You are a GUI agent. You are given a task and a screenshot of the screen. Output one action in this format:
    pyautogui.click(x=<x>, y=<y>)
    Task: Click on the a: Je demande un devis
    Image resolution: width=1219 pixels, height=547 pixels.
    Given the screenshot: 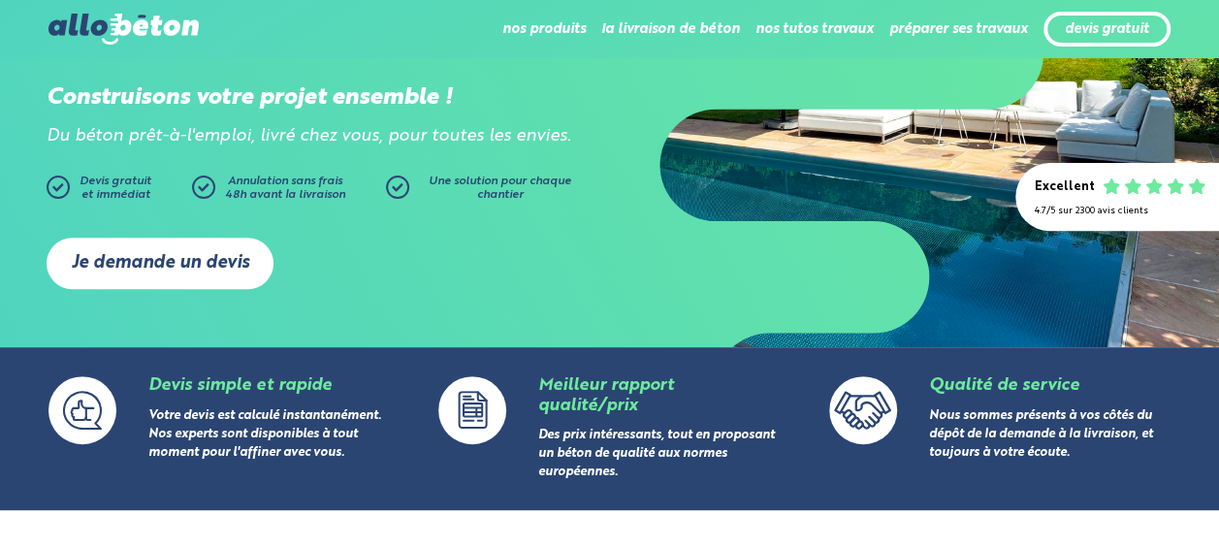 What is the action you would take?
    pyautogui.click(x=160, y=263)
    